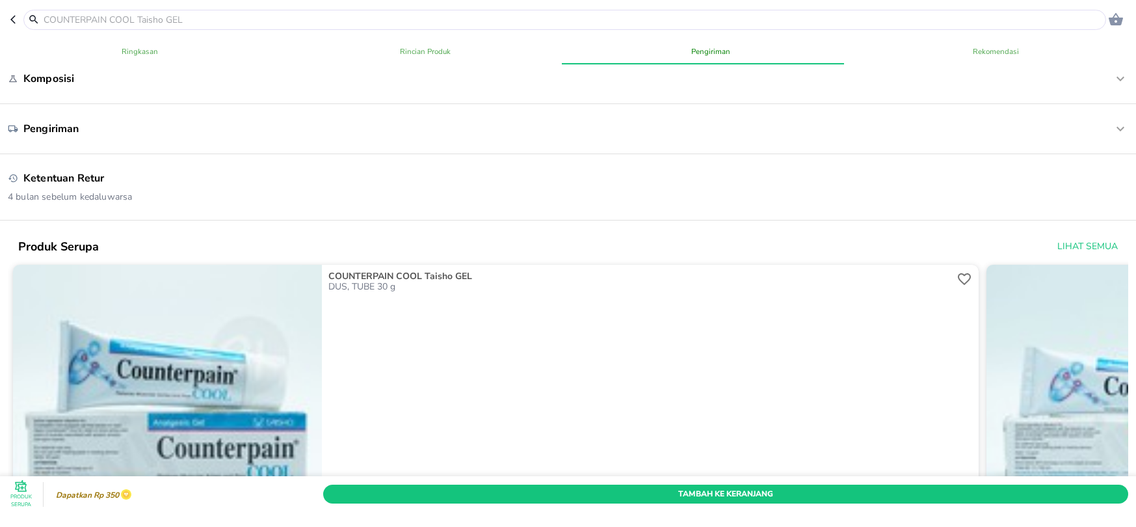 This screenshot has height=527, width=1136. I want to click on div: Ketentuan Retur4 bulan sebelum kedaluwarsa, so click(568, 187).